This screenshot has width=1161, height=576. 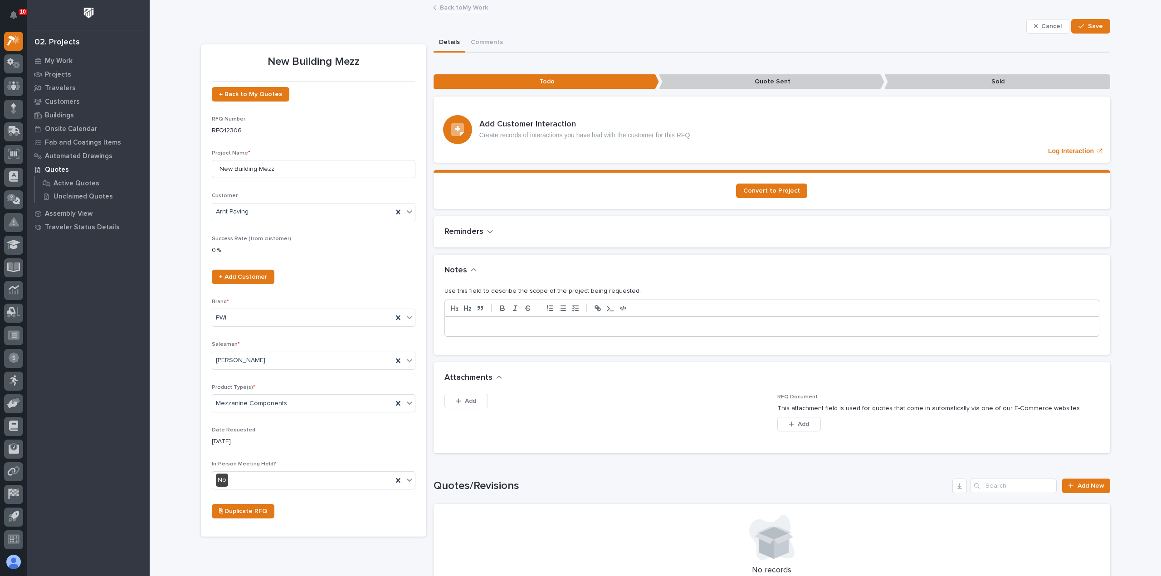 I want to click on p: RFQ12306, so click(x=313, y=131).